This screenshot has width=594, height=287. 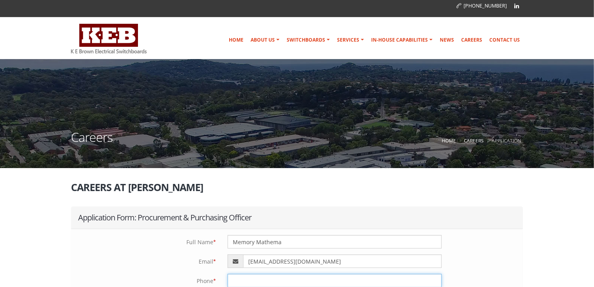 What do you see at coordinates (447, 40) in the screenshot?
I see `a: News` at bounding box center [447, 40].